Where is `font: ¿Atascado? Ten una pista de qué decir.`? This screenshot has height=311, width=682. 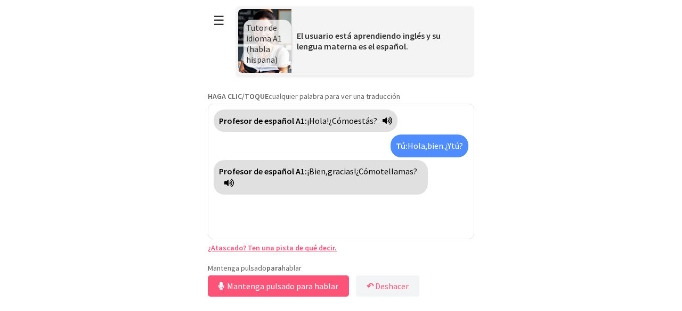
font: ¿Atascado? Ten una pista de qué decir. is located at coordinates (272, 248).